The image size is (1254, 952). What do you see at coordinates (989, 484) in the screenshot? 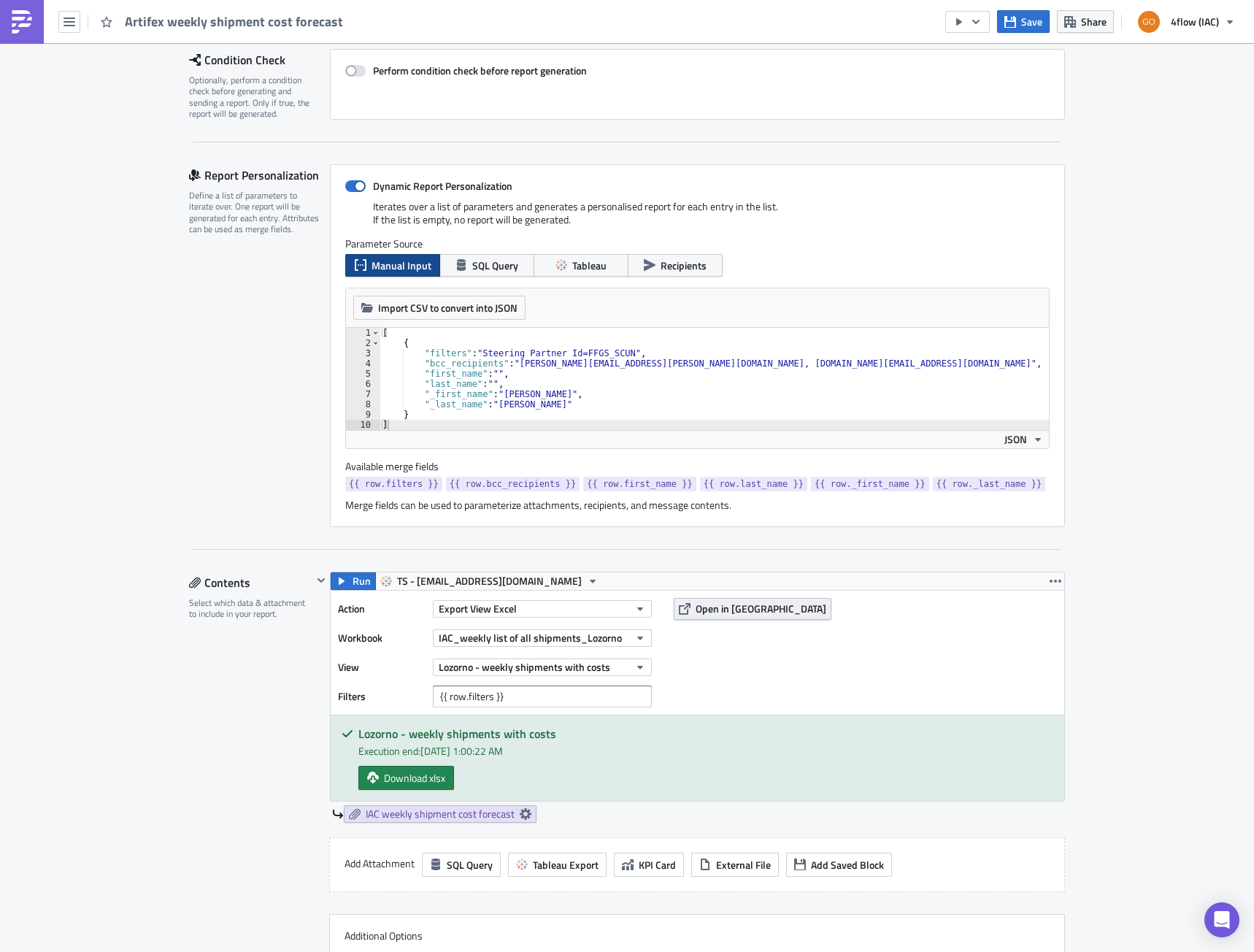
I see `span: {{ row._last_name }}` at bounding box center [989, 484].